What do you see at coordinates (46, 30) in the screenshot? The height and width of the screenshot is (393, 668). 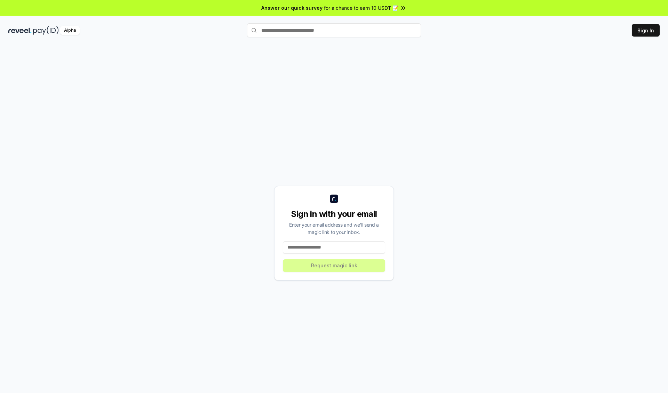 I see `img: pay_id` at bounding box center [46, 30].